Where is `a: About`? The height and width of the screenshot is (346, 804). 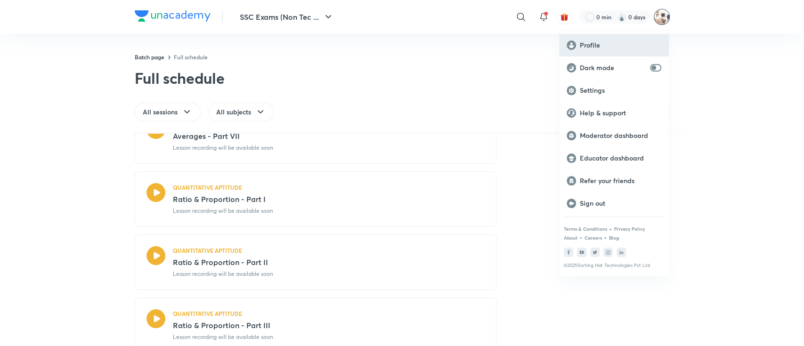
a: About is located at coordinates (571, 238).